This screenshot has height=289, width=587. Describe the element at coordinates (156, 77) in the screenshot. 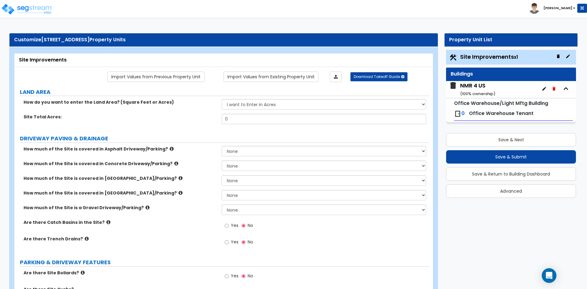

I see `a: Import the dynamic attribute values from previous properties.` at that location.